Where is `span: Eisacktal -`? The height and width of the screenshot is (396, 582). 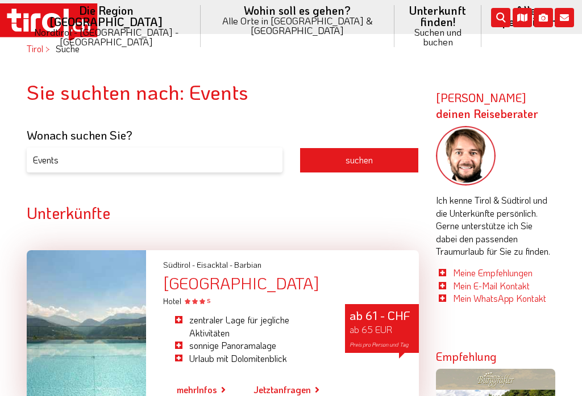 span: Eisacktal - is located at coordinates (214, 265).